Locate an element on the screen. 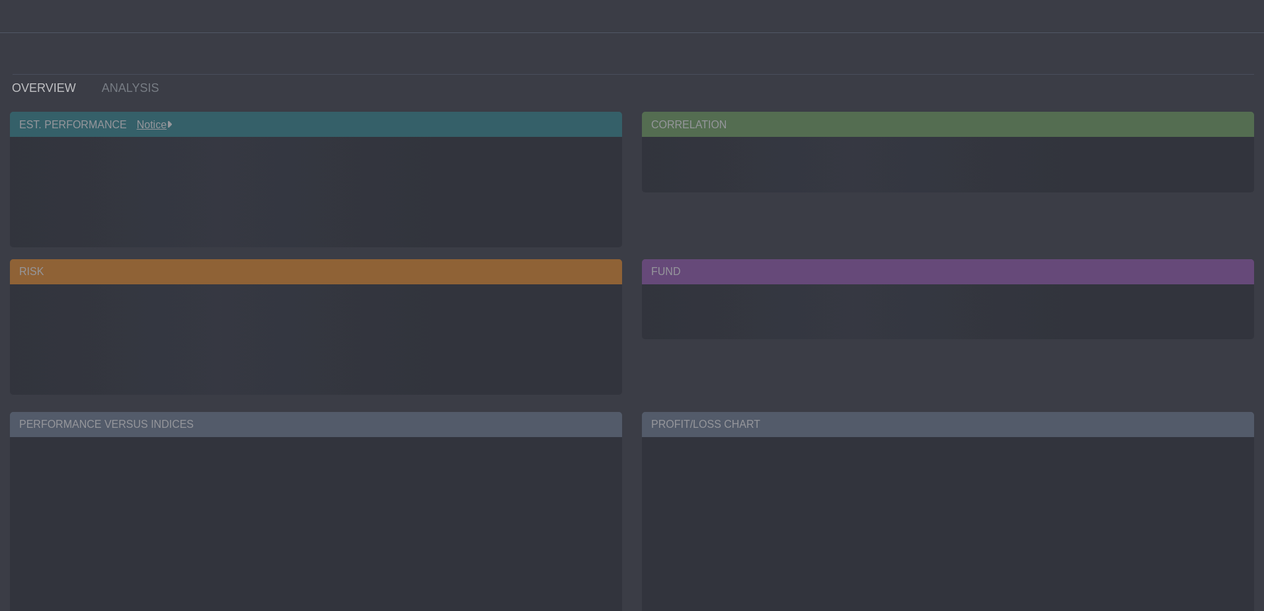 The width and height of the screenshot is (1264, 611). div: Notice is located at coordinates (149, 125).